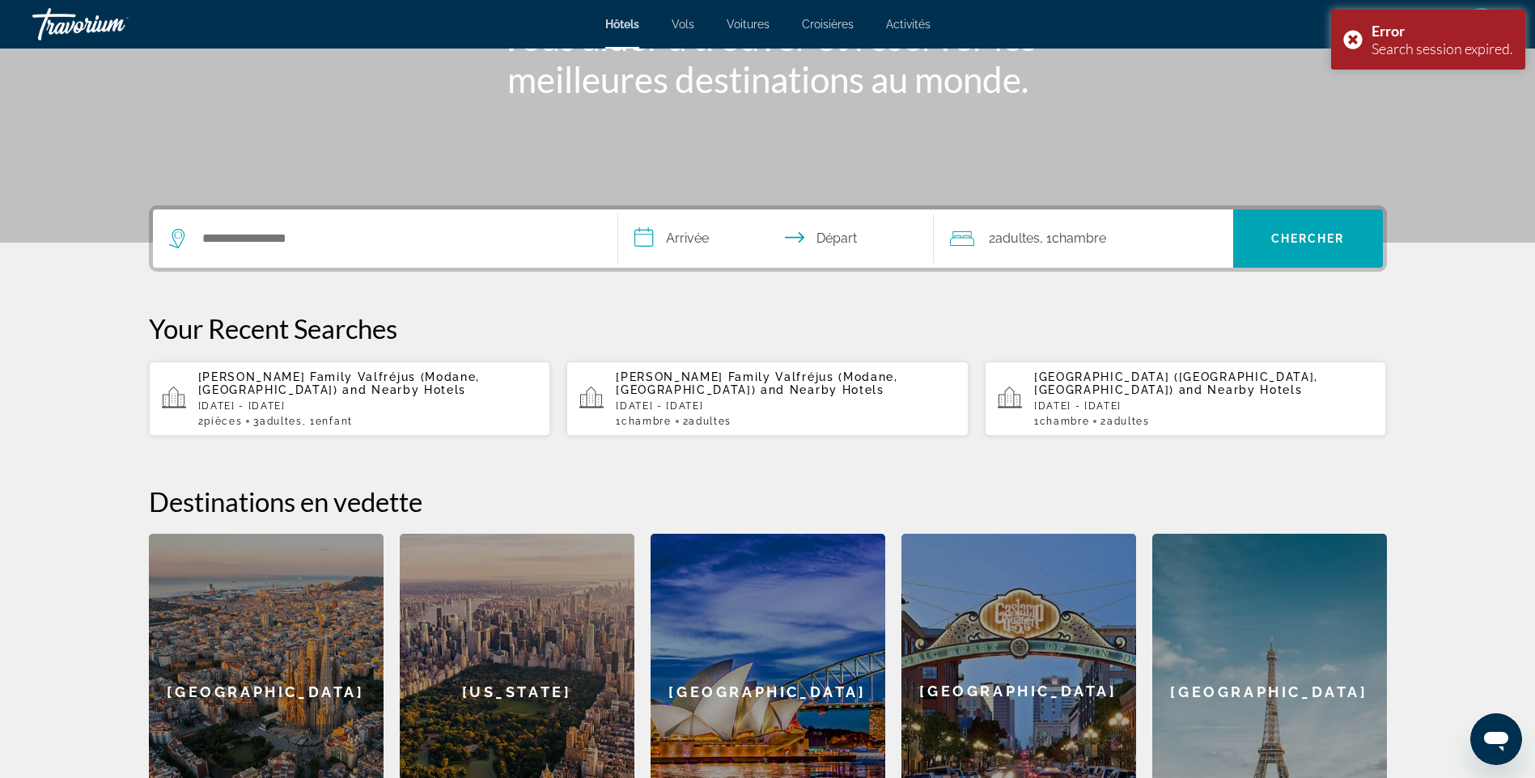 This screenshot has width=1535, height=778. Describe the element at coordinates (776, 239) in the screenshot. I see `button: Select check in and out date` at that location.